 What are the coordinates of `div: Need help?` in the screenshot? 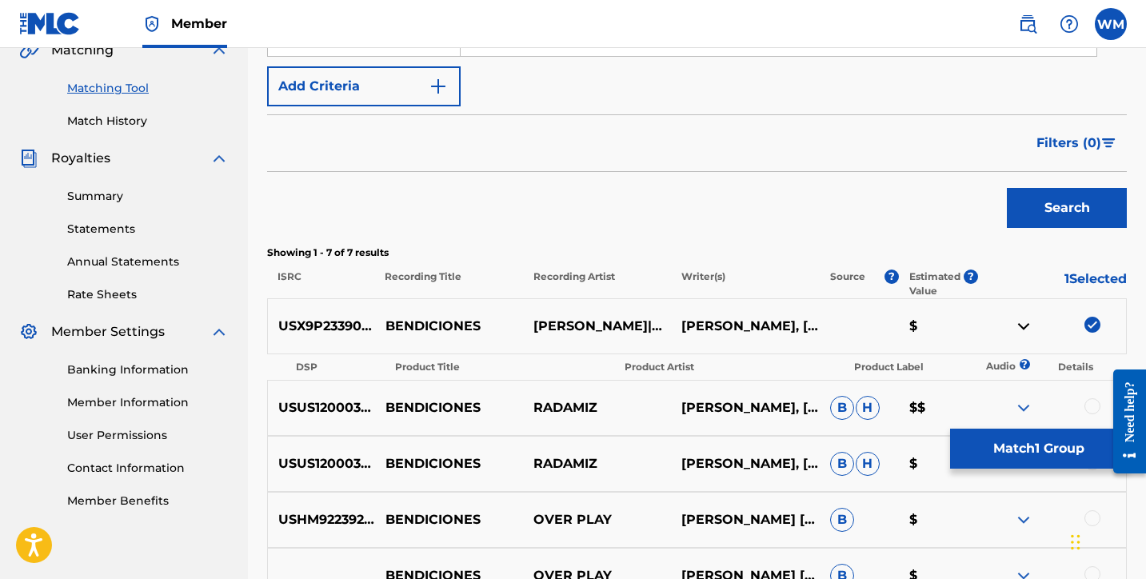 It's located at (28, 58).